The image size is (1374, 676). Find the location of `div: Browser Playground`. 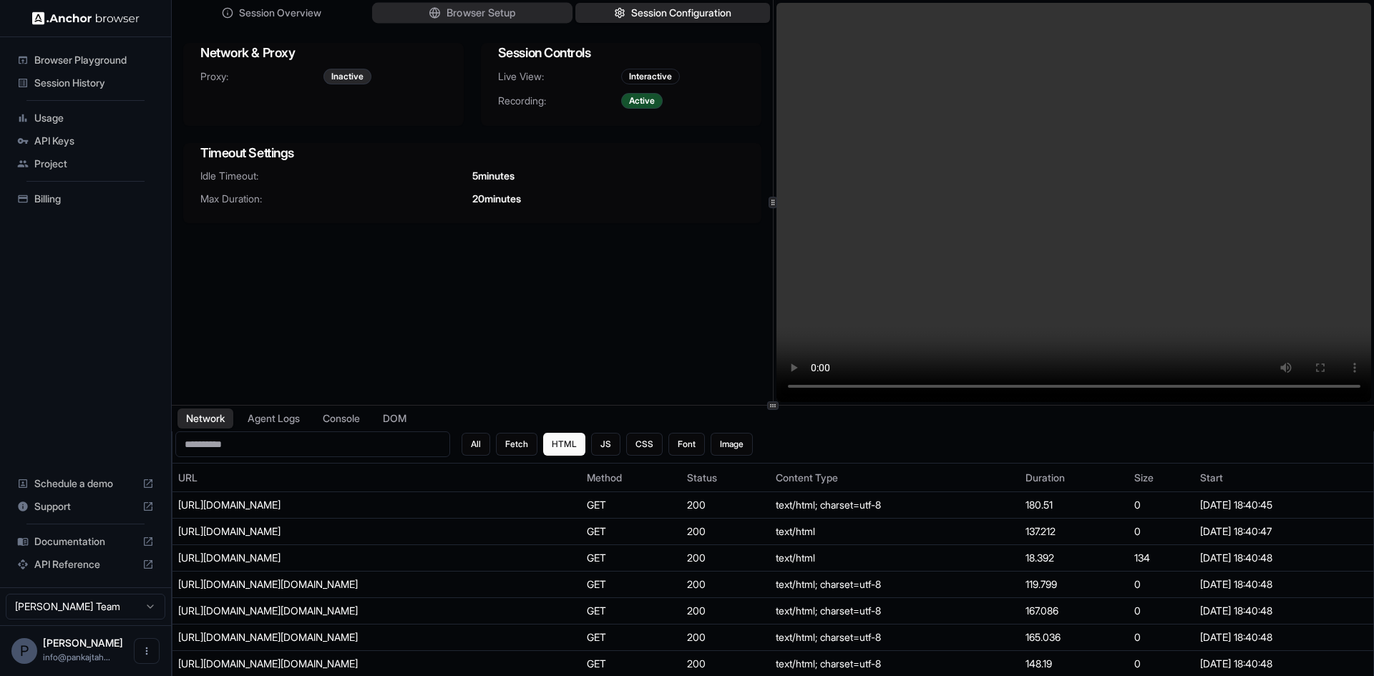

div: Browser Playground is located at coordinates (85, 60).